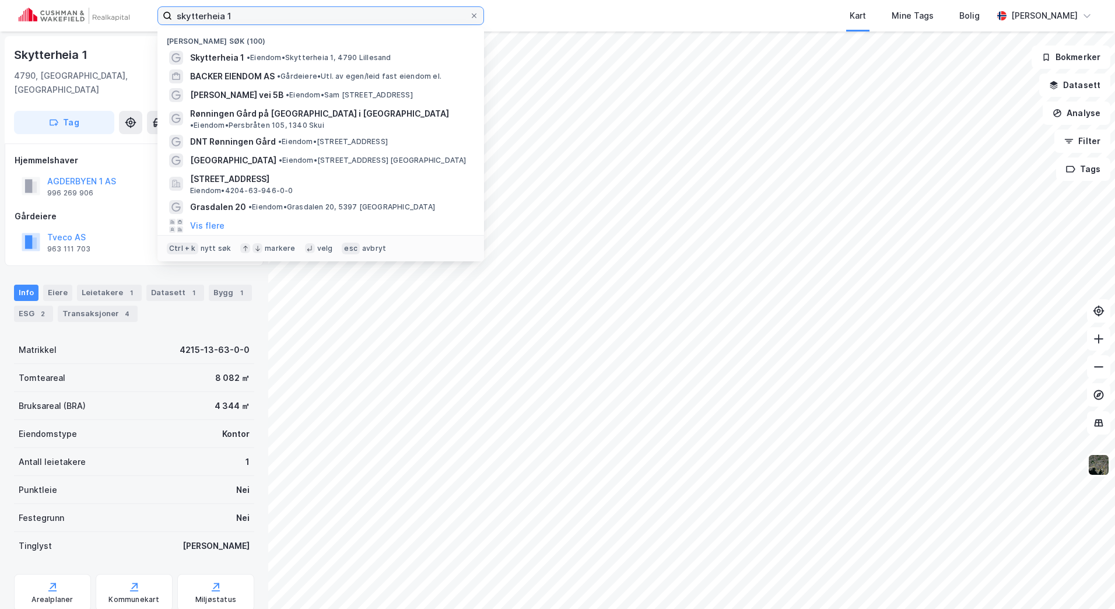  Describe the element at coordinates (374, 248) in the screenshot. I see `div: avbryt` at that location.